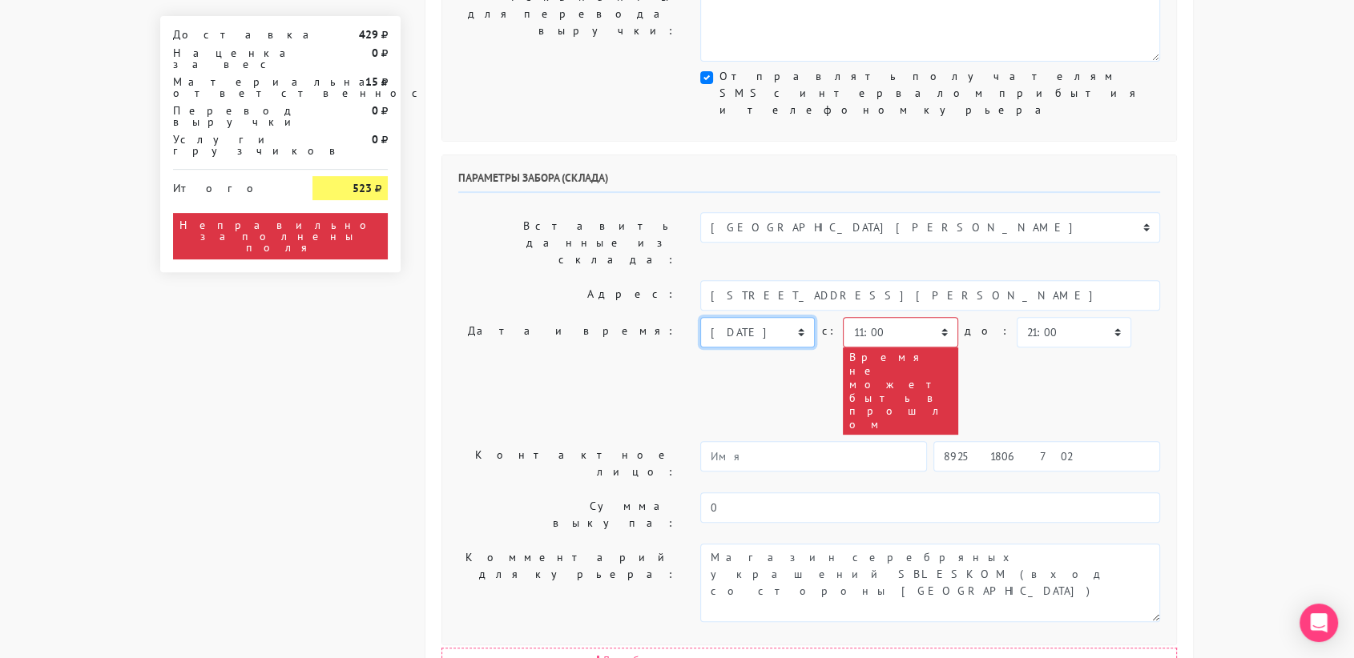 Image resolution: width=1354 pixels, height=658 pixels. I want to click on div: Материальная ответственность, so click(231, 87).